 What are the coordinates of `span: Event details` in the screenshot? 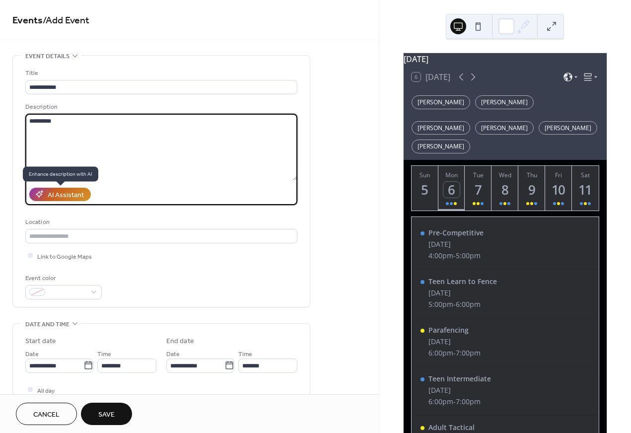 It's located at (47, 56).